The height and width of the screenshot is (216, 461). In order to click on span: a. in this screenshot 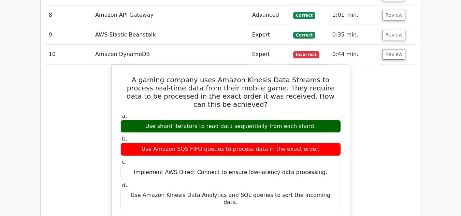, I will do `click(125, 116)`.